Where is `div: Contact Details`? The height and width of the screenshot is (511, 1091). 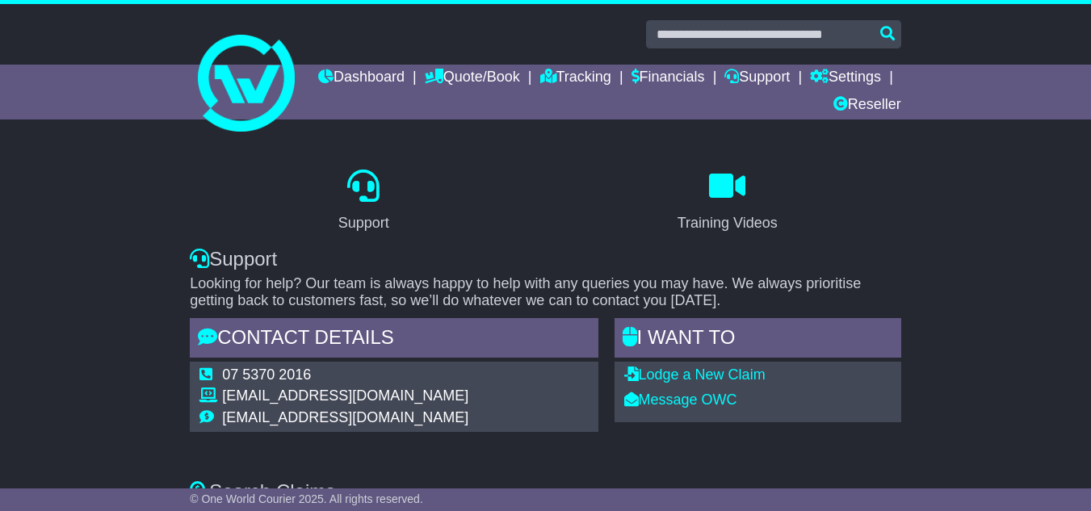
div: Contact Details is located at coordinates (393, 340).